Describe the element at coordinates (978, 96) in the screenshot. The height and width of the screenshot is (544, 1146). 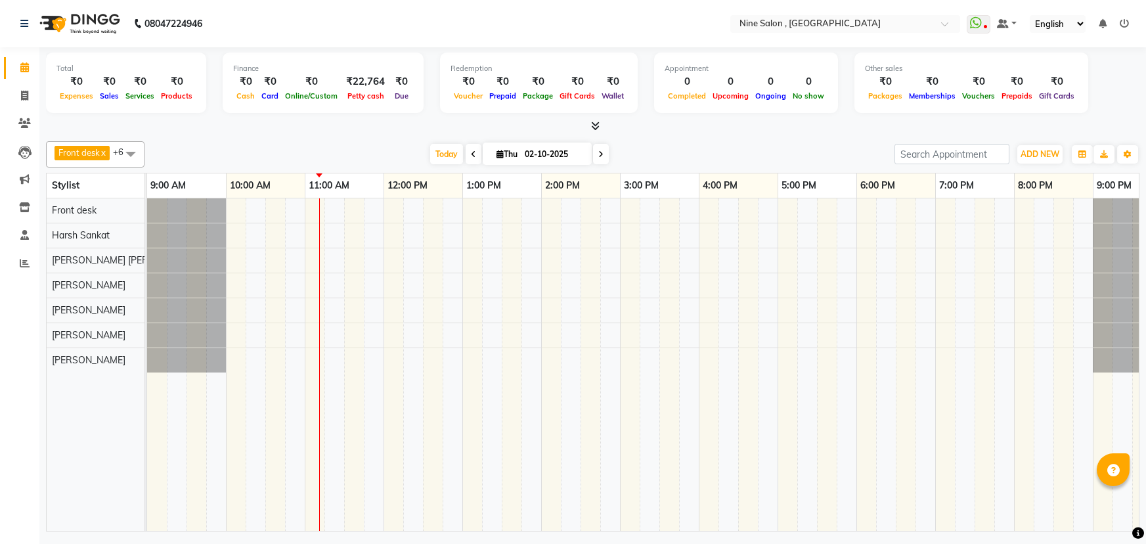
I see `span: Vouchers` at that location.